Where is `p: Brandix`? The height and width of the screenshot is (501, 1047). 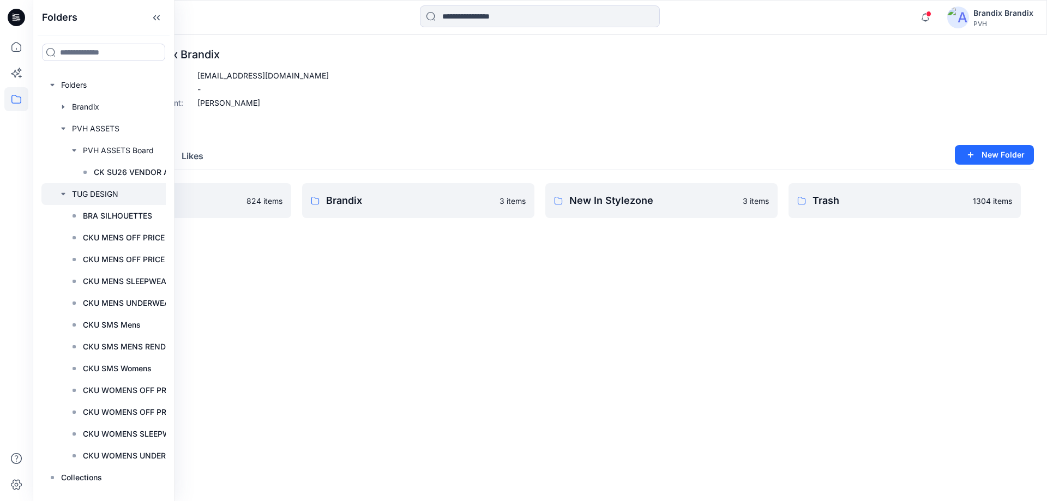
p: Brandix is located at coordinates (409, 201).